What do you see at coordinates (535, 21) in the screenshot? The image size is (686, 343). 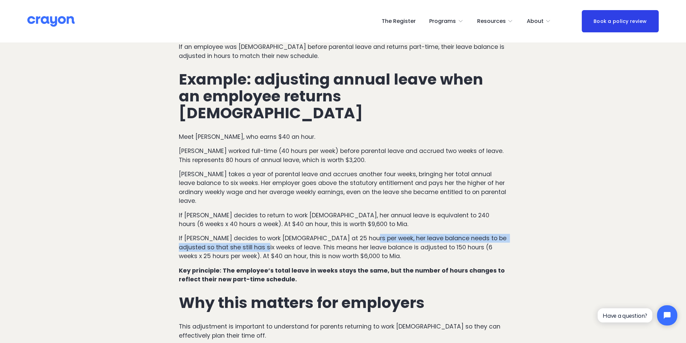 I see `span: About` at bounding box center [535, 21].